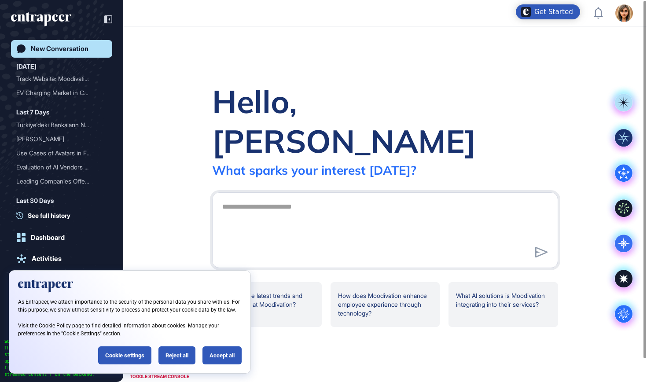  I want to click on div: Leading Companies Offering AI Agents for Corporate Credit Analysis, so click(62, 181).